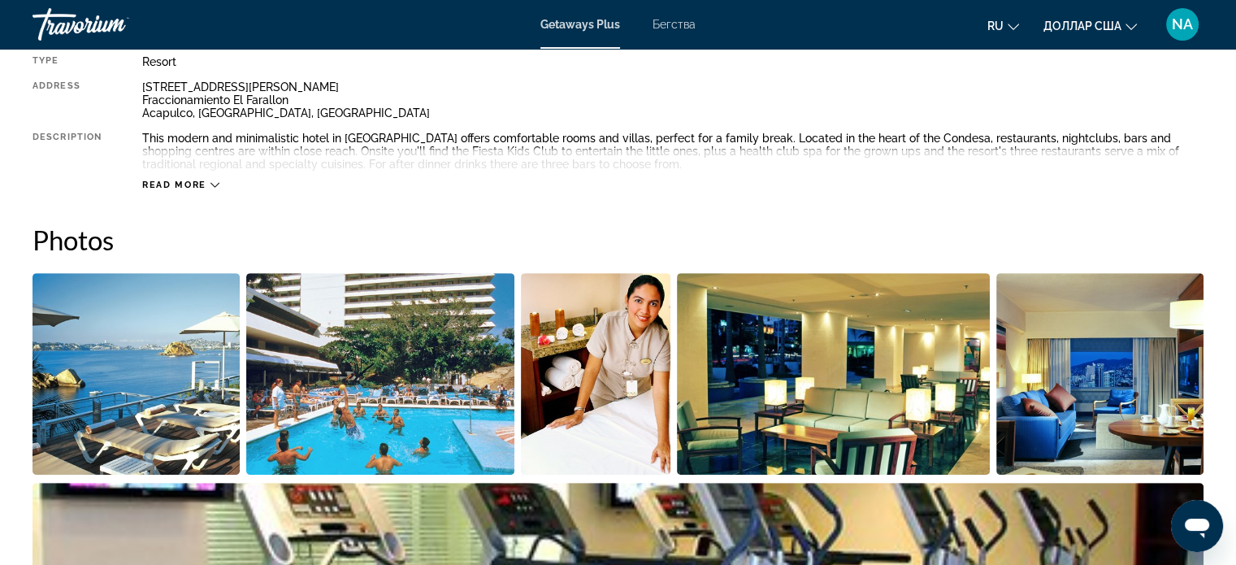  I want to click on button: Read more, so click(180, 185).